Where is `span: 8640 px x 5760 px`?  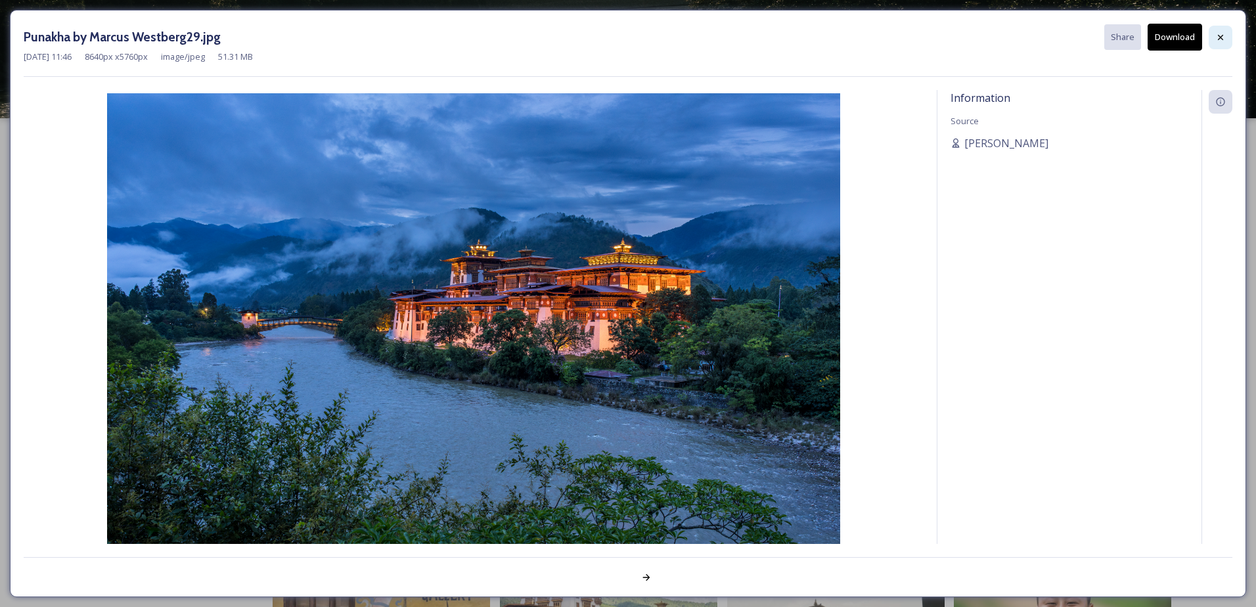 span: 8640 px x 5760 px is located at coordinates (116, 57).